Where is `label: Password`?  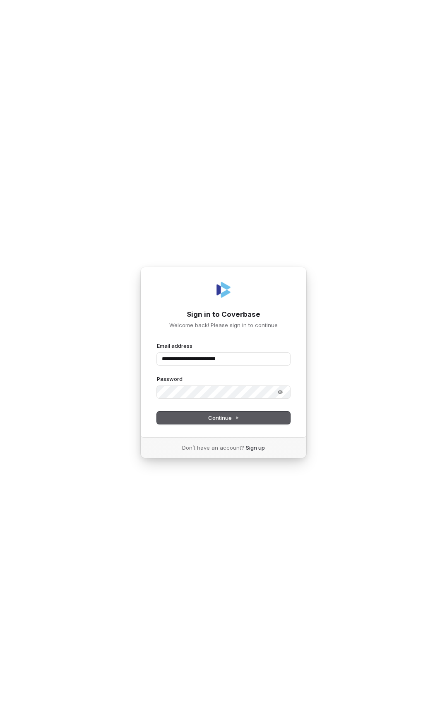 label: Password is located at coordinates (170, 379).